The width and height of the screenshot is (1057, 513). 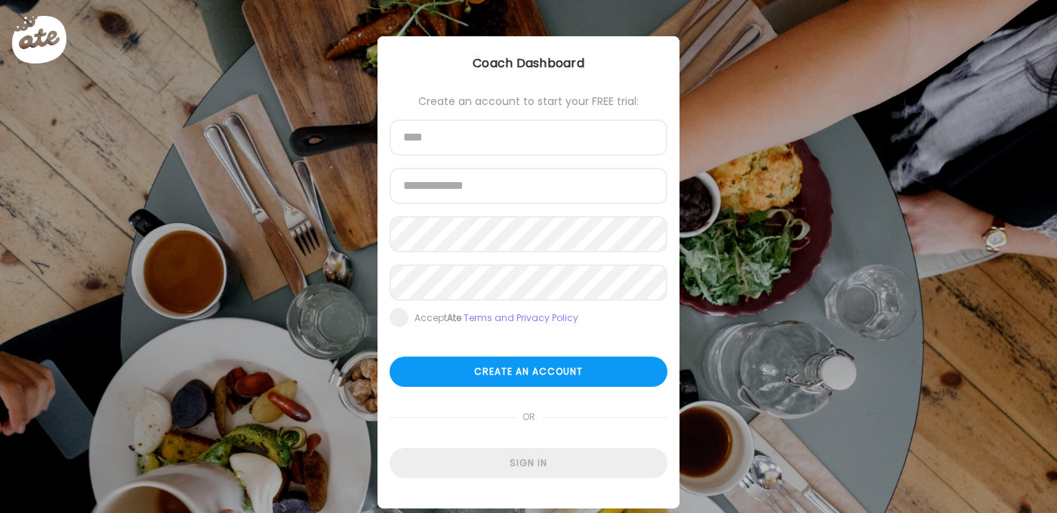 What do you see at coordinates (521, 317) in the screenshot?
I see `a: Terms and Privacy Policy` at bounding box center [521, 317].